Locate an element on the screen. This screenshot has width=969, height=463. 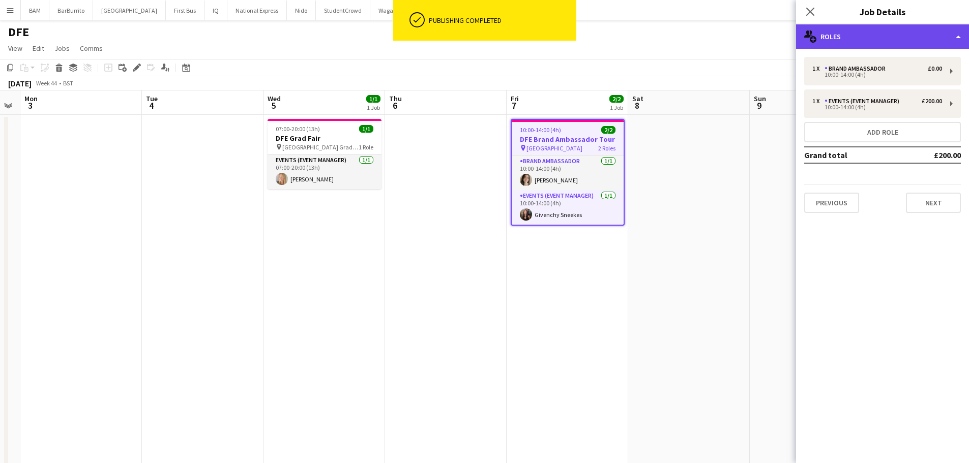
span: Comms is located at coordinates (91, 48).